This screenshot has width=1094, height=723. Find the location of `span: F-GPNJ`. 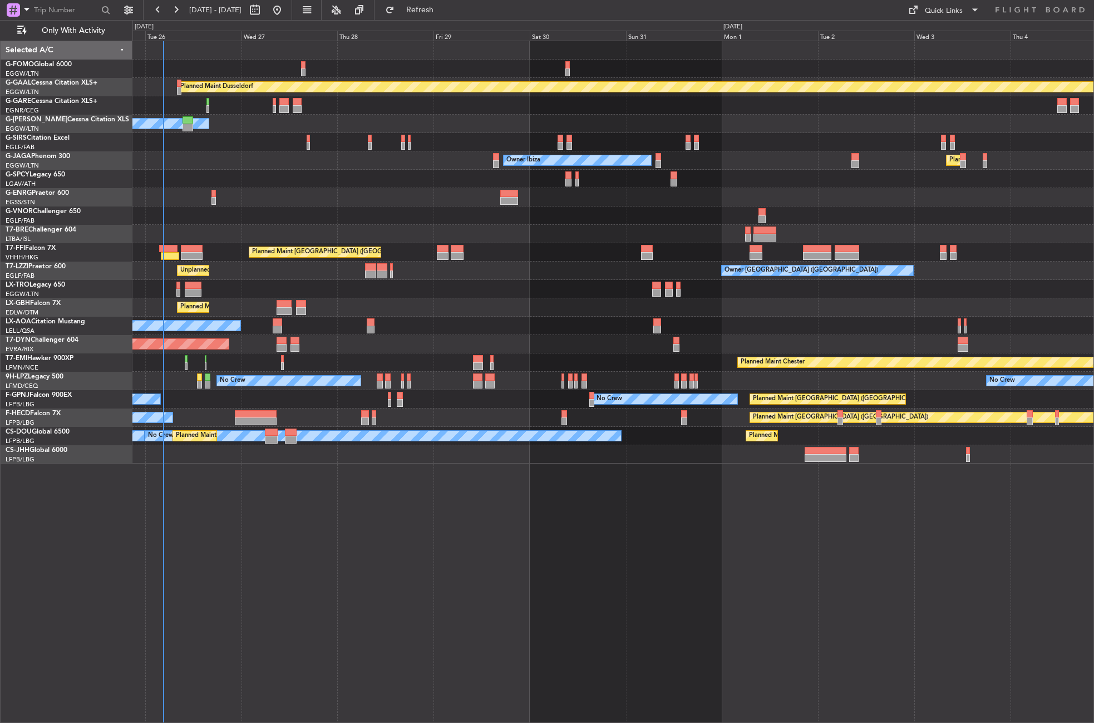

span: F-GPNJ is located at coordinates (17, 395).